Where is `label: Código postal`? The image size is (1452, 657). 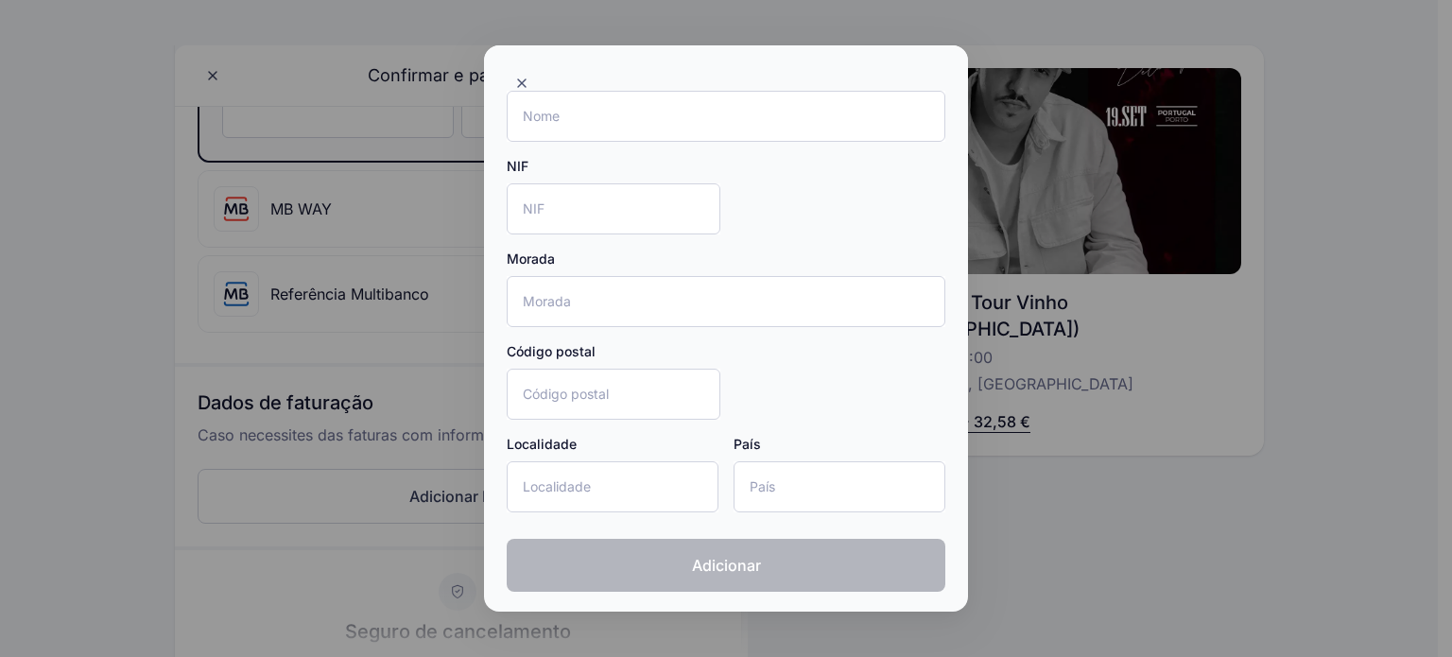 label: Código postal is located at coordinates (551, 352).